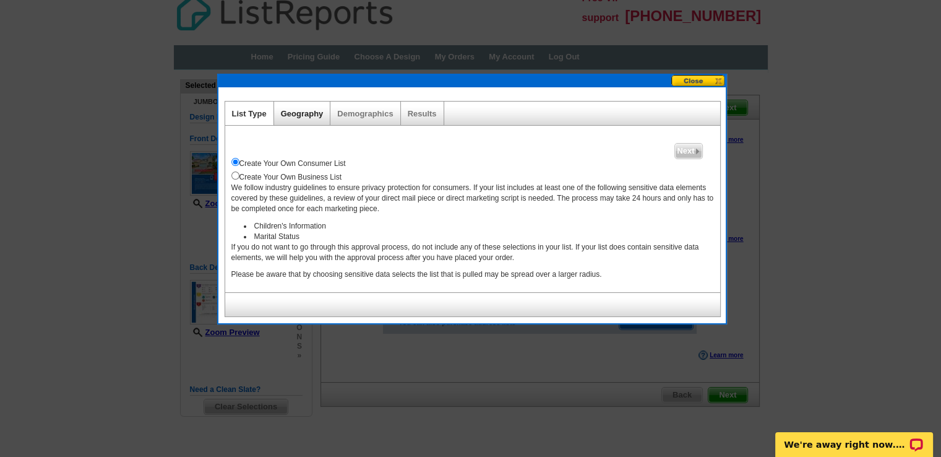 The width and height of the screenshot is (941, 457). I want to click on p: Please be aware that by choosing sensitive data selects the list that is pulled may be spread ove..., so click(473, 274).